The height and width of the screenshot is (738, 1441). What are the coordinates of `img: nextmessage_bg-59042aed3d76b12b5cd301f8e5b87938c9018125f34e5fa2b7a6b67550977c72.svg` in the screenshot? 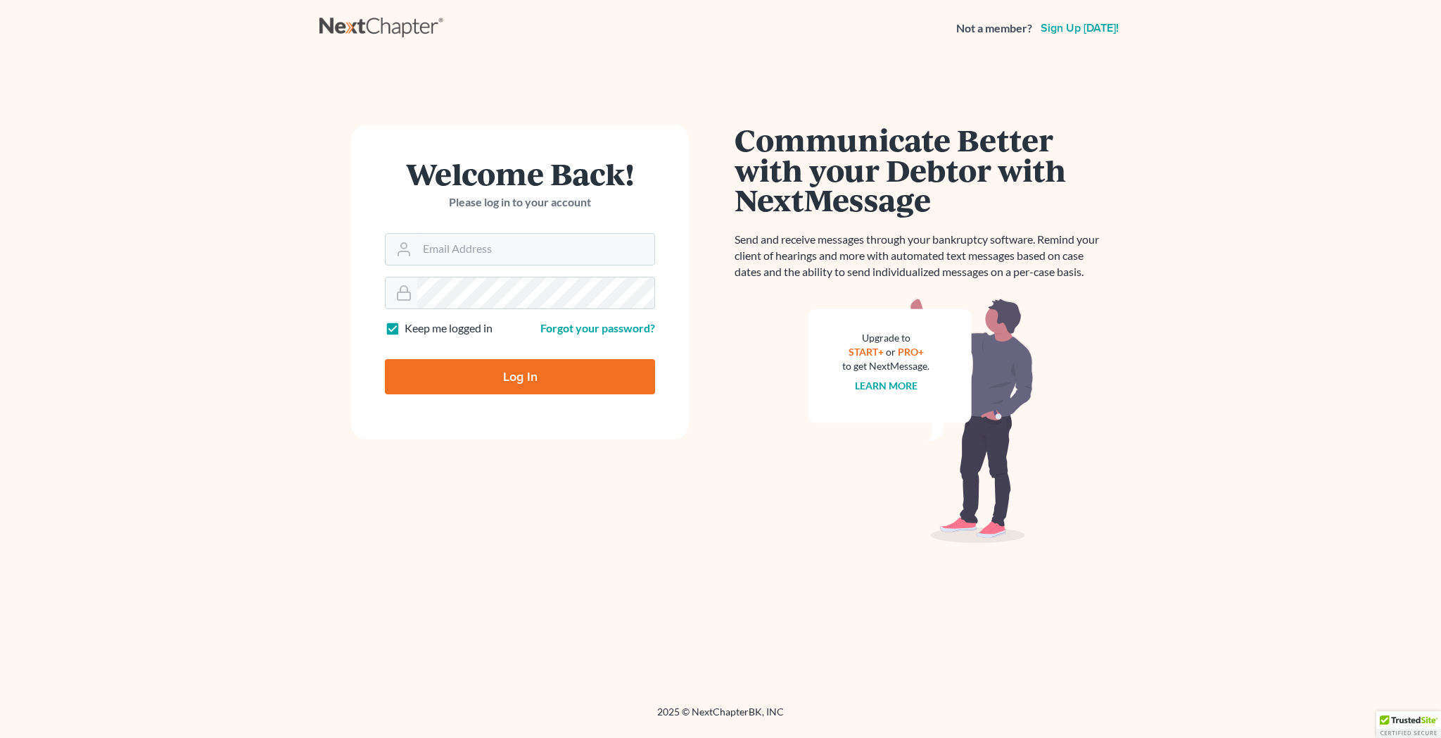 It's located at (921, 420).